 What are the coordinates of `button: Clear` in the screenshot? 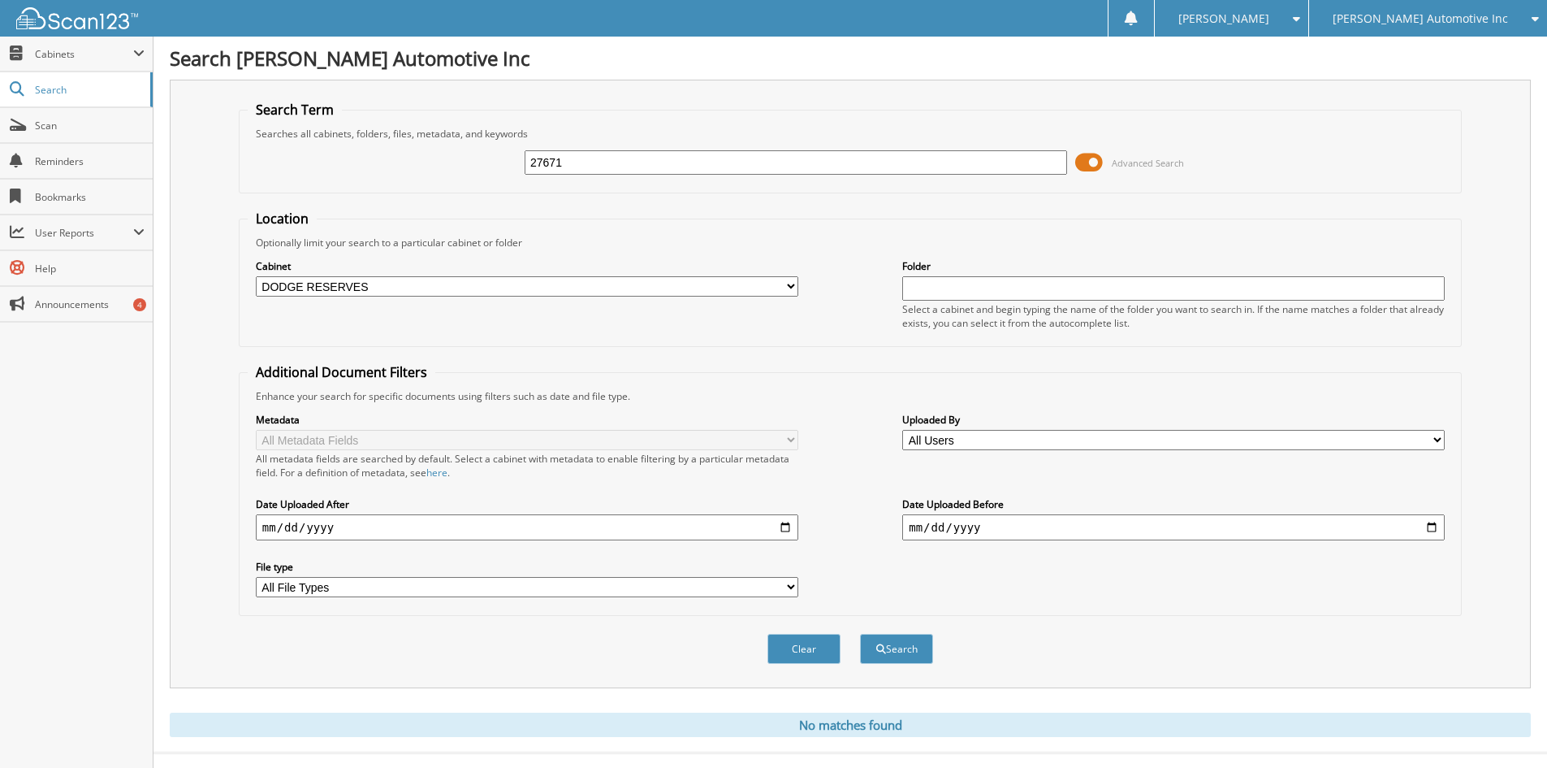 It's located at (804, 648).